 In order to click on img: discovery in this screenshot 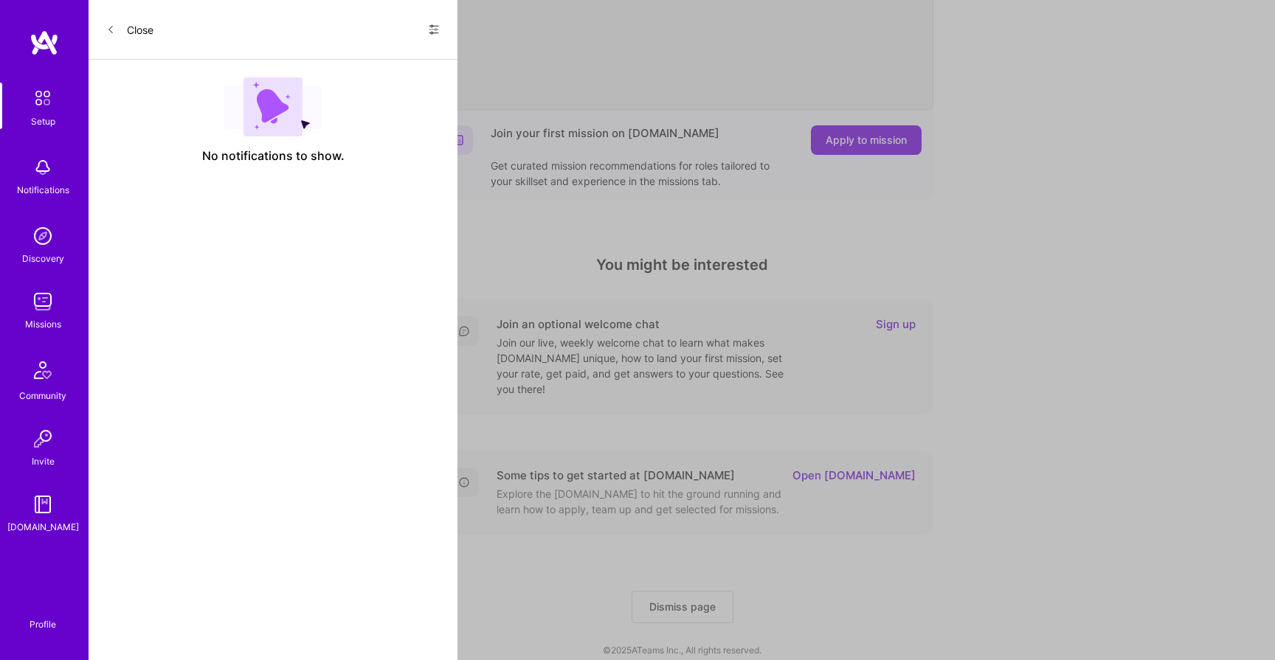, I will do `click(43, 236)`.